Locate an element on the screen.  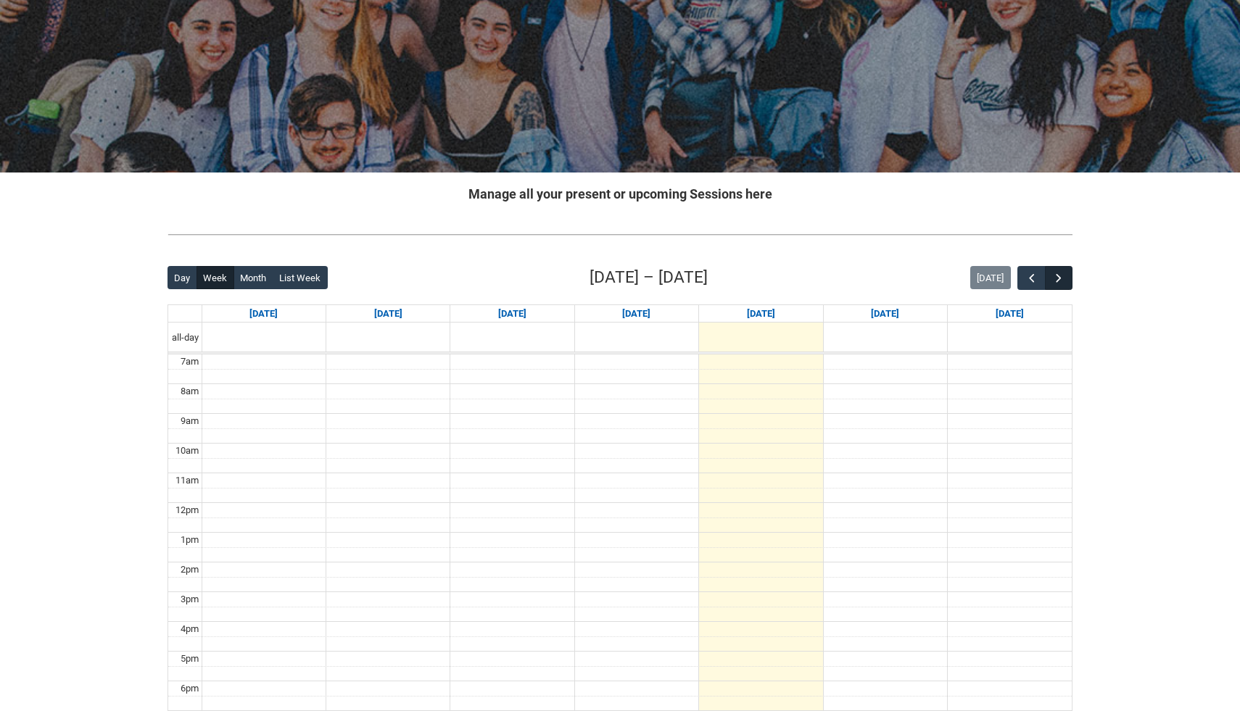
div: 10am is located at coordinates (187, 451).